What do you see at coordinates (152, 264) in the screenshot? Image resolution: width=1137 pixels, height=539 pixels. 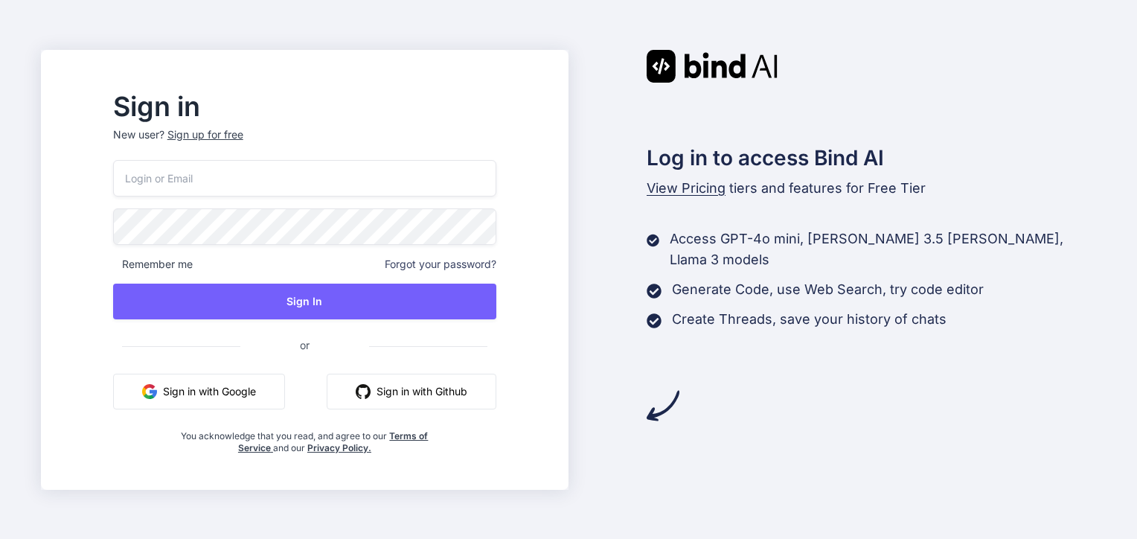 I see `span: Remember me` at bounding box center [152, 264].